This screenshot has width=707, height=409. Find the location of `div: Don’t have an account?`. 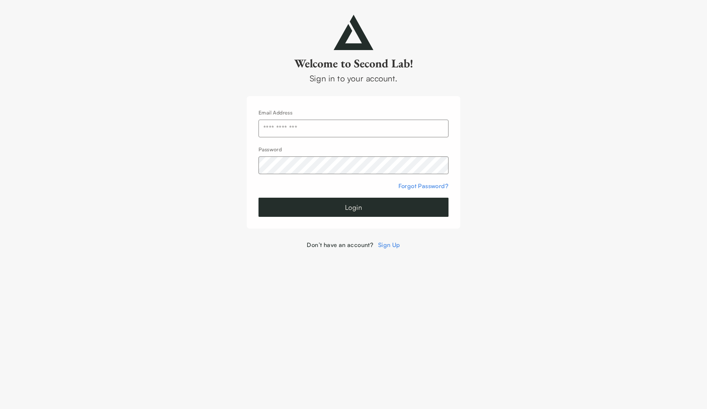

div: Don’t have an account? is located at coordinates (353, 245).